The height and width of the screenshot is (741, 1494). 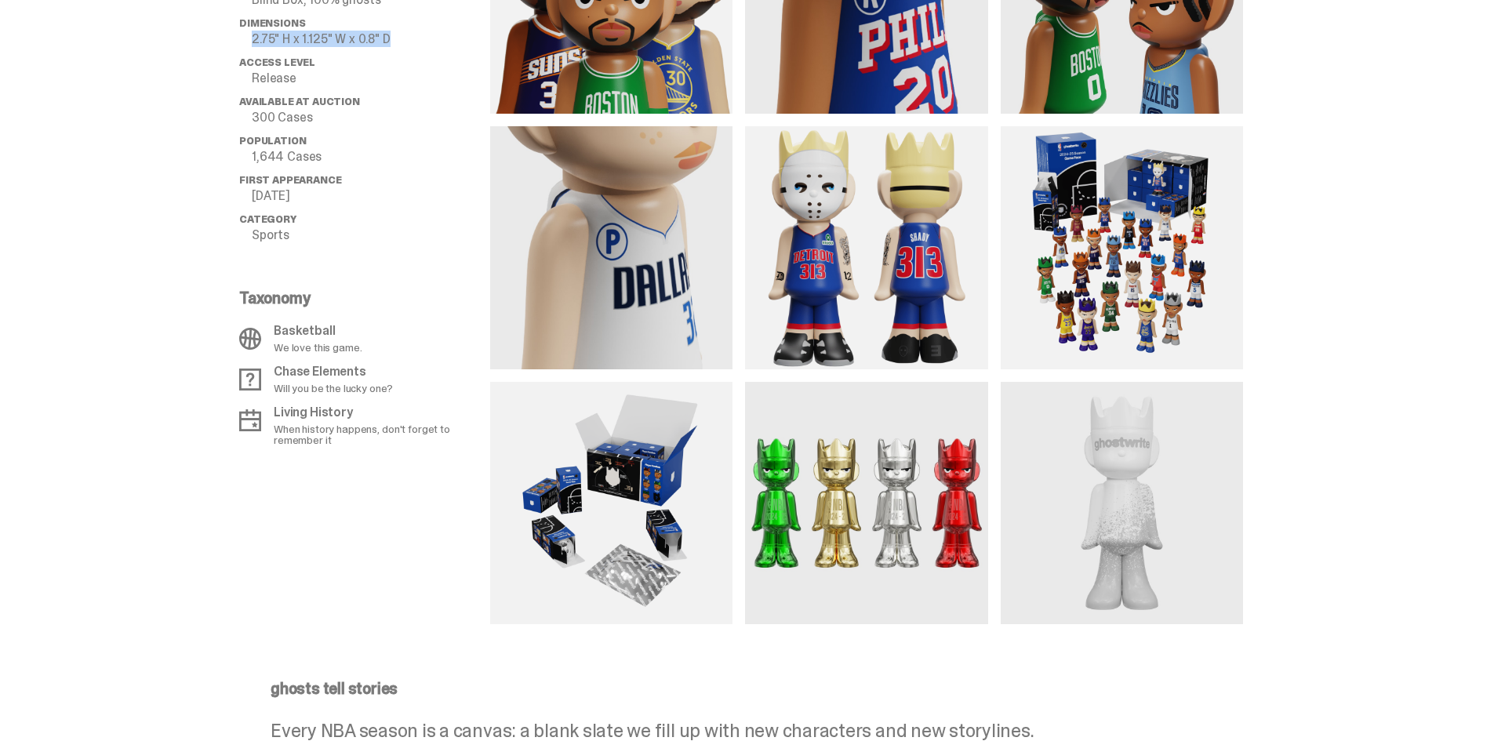 What do you see at coordinates (290, 180) in the screenshot?
I see `span: First Appearance` at bounding box center [290, 180].